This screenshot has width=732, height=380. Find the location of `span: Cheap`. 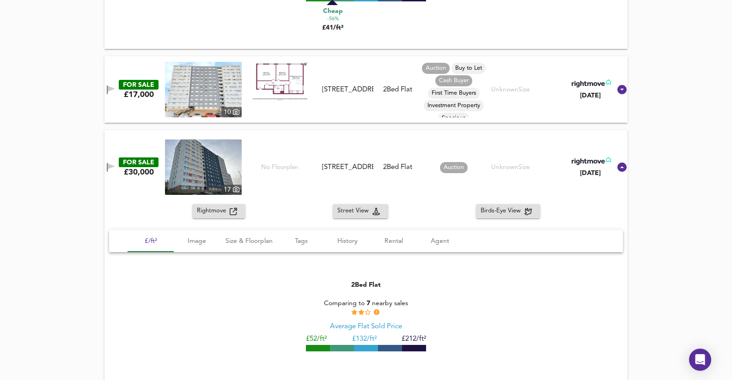

span: Cheap is located at coordinates (333, 11).